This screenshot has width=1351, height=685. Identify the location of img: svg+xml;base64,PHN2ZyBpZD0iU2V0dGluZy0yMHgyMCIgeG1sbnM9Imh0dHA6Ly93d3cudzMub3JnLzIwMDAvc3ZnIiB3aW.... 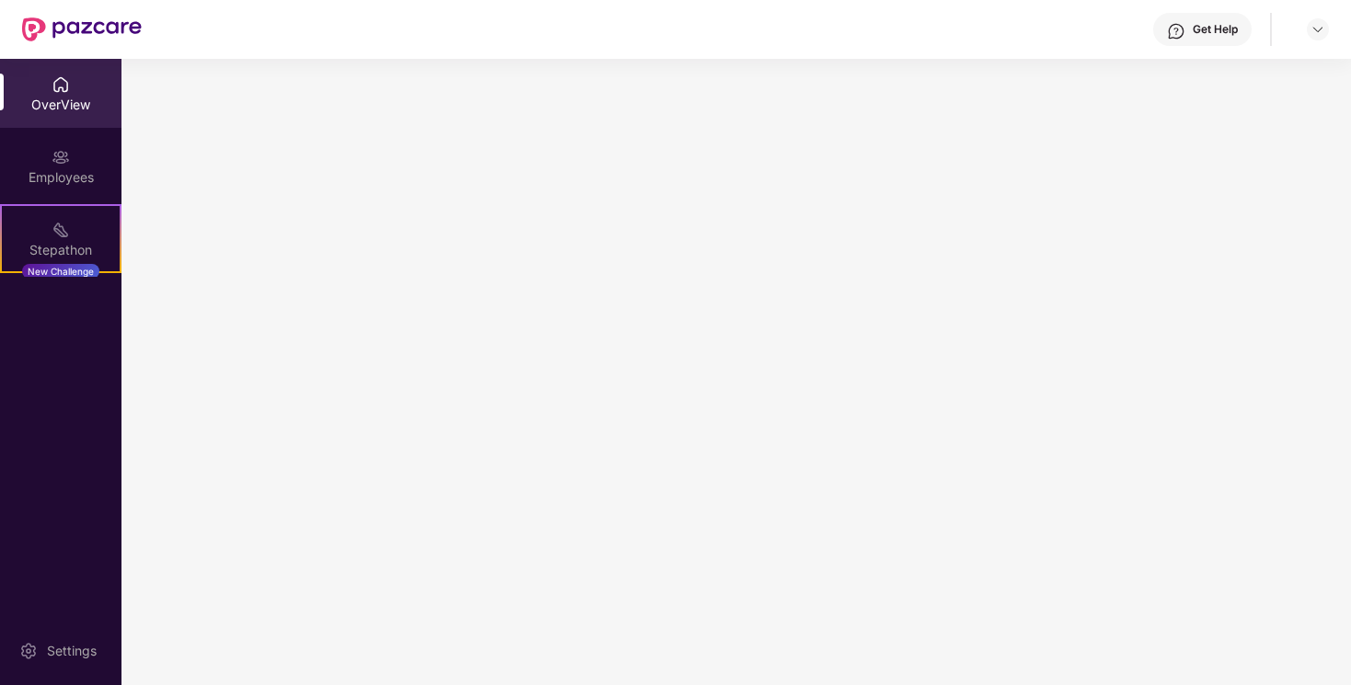
(29, 651).